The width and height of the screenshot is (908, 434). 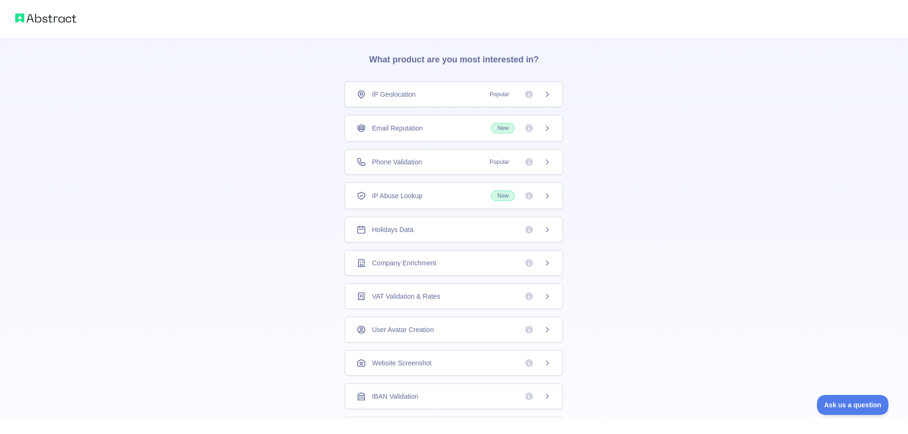 What do you see at coordinates (46, 18) in the screenshot?
I see `img: Abstract logo` at bounding box center [46, 18].